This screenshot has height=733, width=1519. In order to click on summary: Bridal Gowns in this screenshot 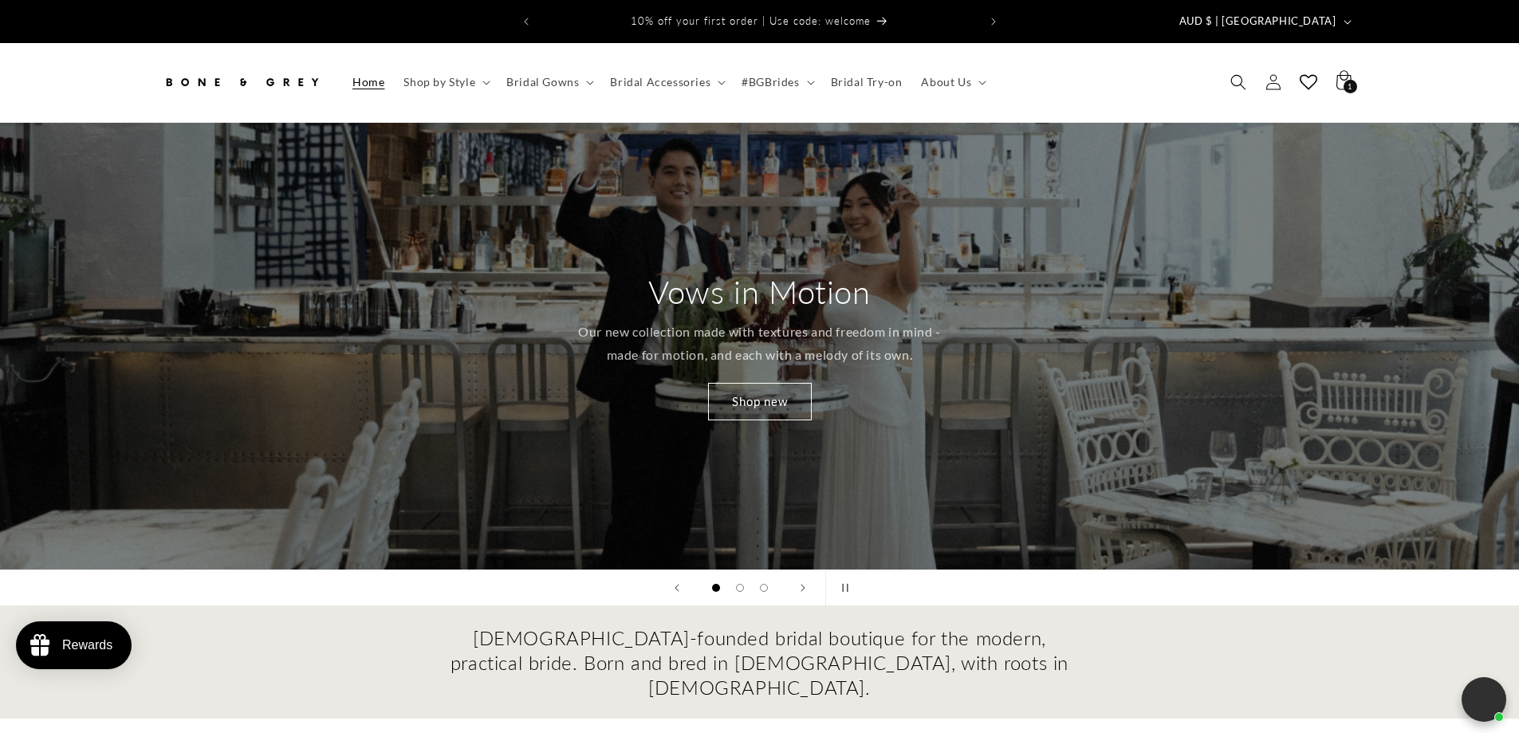, I will do `click(549, 82)`.